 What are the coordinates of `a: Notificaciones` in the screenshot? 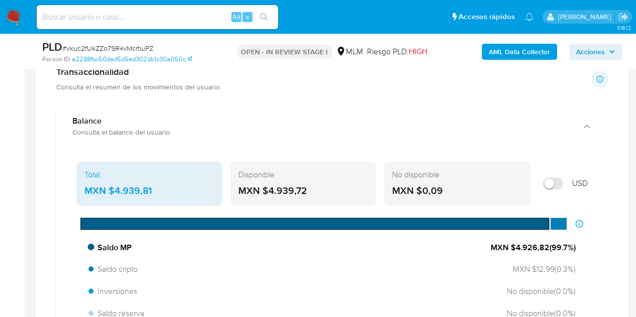 It's located at (529, 17).